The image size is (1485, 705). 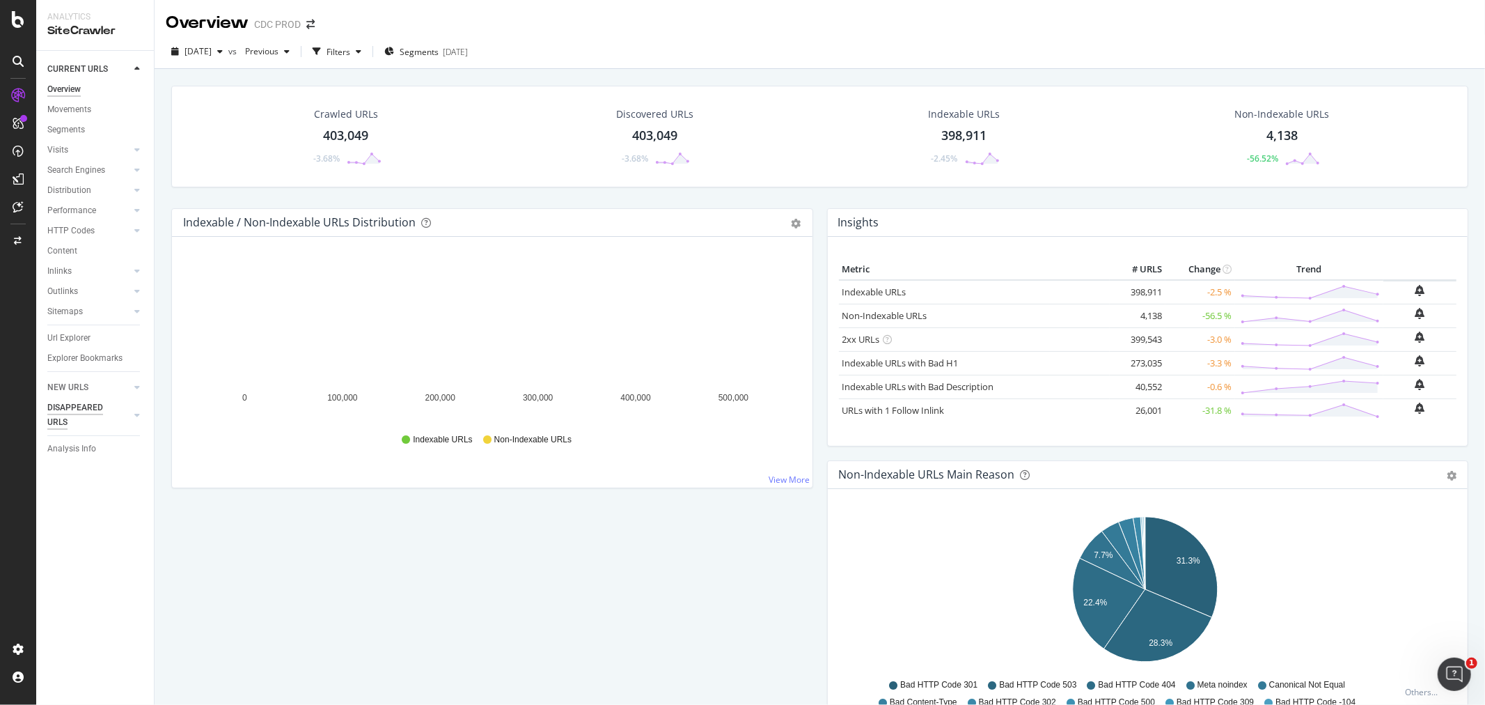 I want to click on div: Content, so click(x=62, y=251).